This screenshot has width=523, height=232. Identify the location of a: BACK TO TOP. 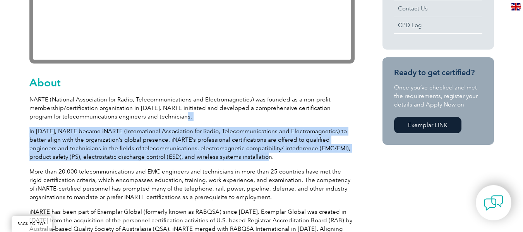
(32, 224).